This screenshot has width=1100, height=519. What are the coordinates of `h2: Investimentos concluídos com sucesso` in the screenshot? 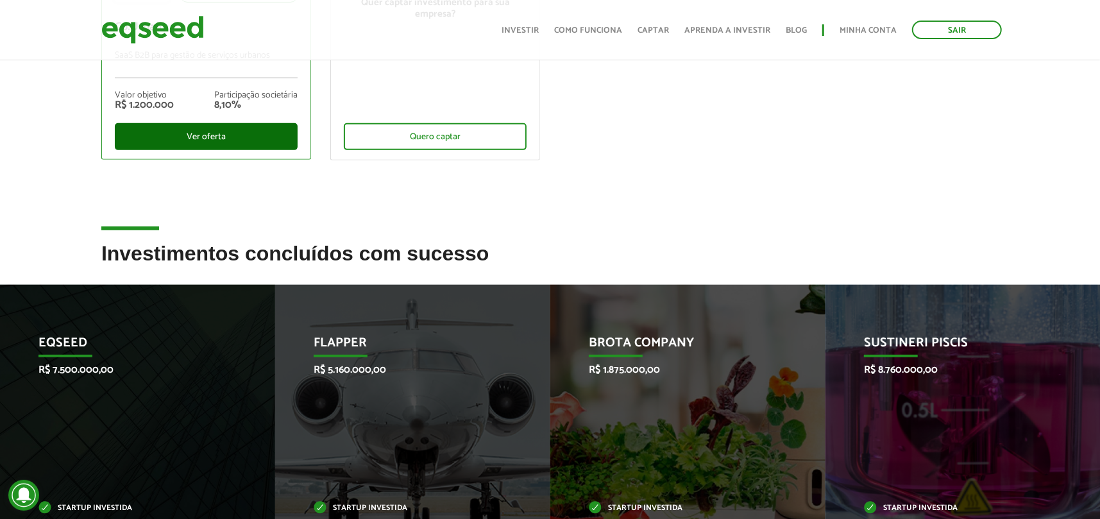 It's located at (549, 263).